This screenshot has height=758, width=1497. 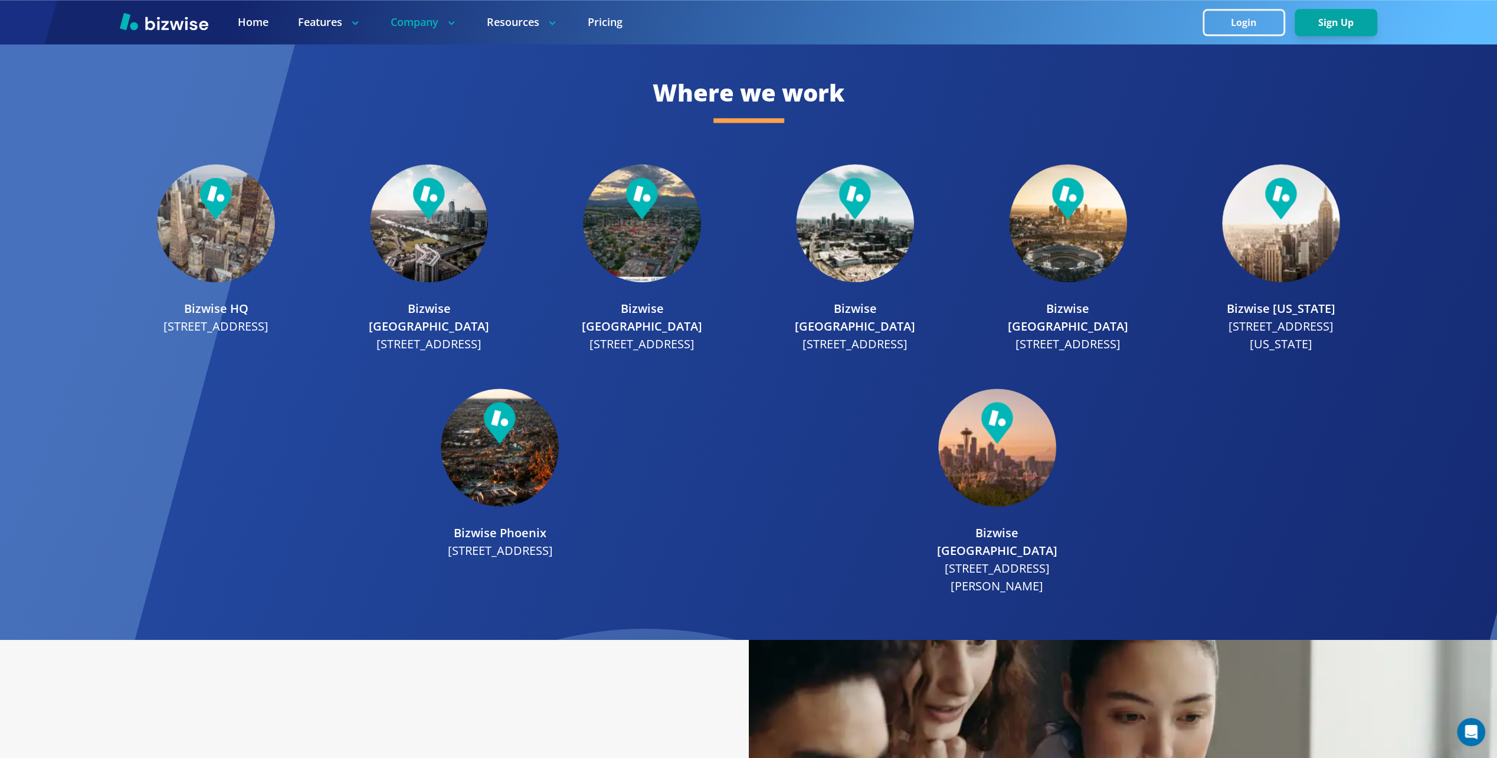 I want to click on a: Home, so click(x=253, y=22).